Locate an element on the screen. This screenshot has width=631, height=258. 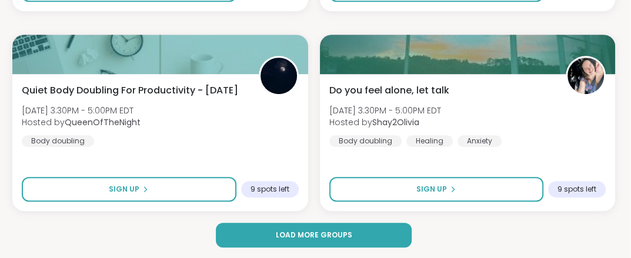
img: QueenOfTheNight is located at coordinates (279, 76).